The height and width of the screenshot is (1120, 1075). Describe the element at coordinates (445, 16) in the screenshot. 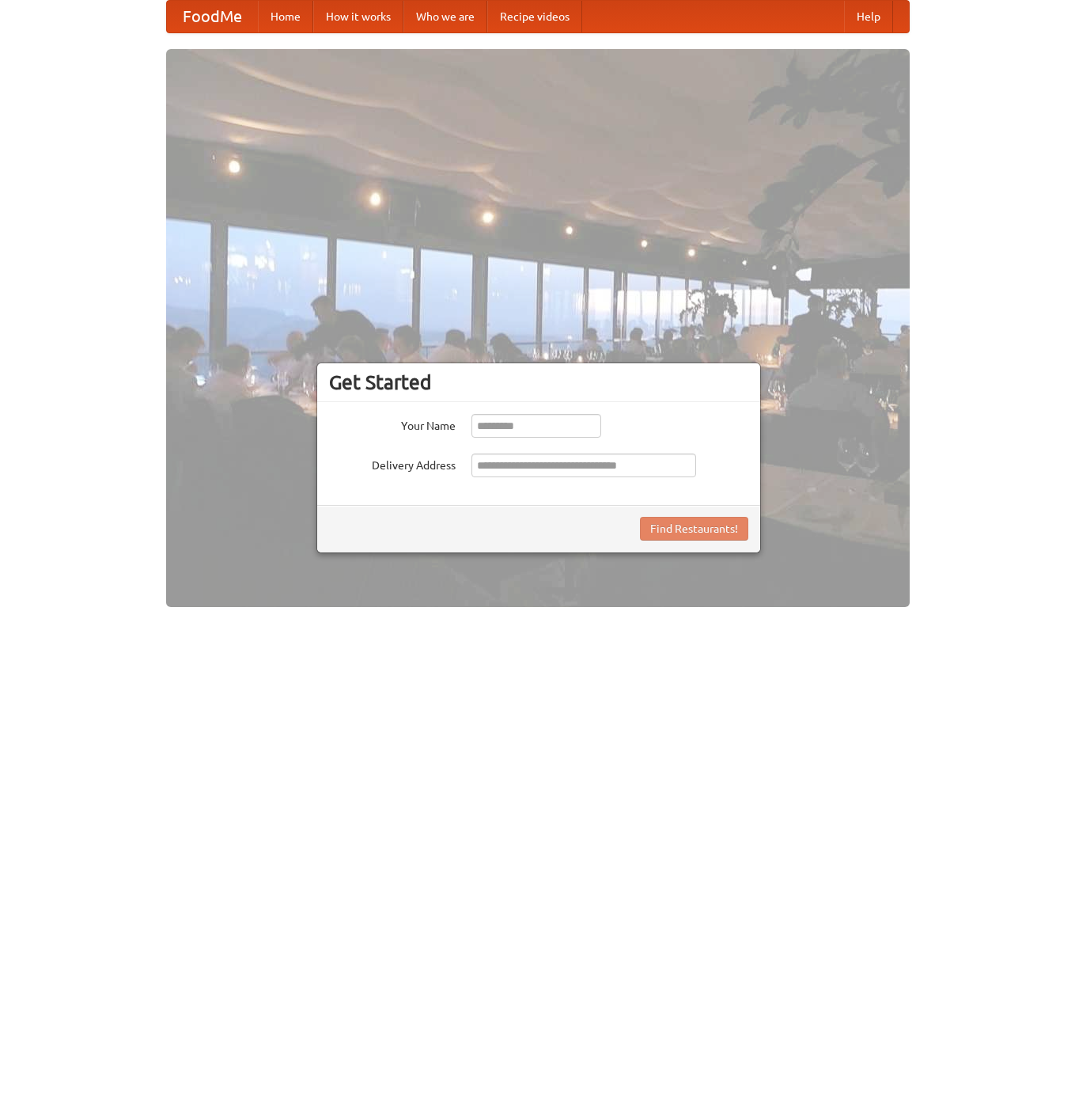

I see `a: Who we are` at that location.